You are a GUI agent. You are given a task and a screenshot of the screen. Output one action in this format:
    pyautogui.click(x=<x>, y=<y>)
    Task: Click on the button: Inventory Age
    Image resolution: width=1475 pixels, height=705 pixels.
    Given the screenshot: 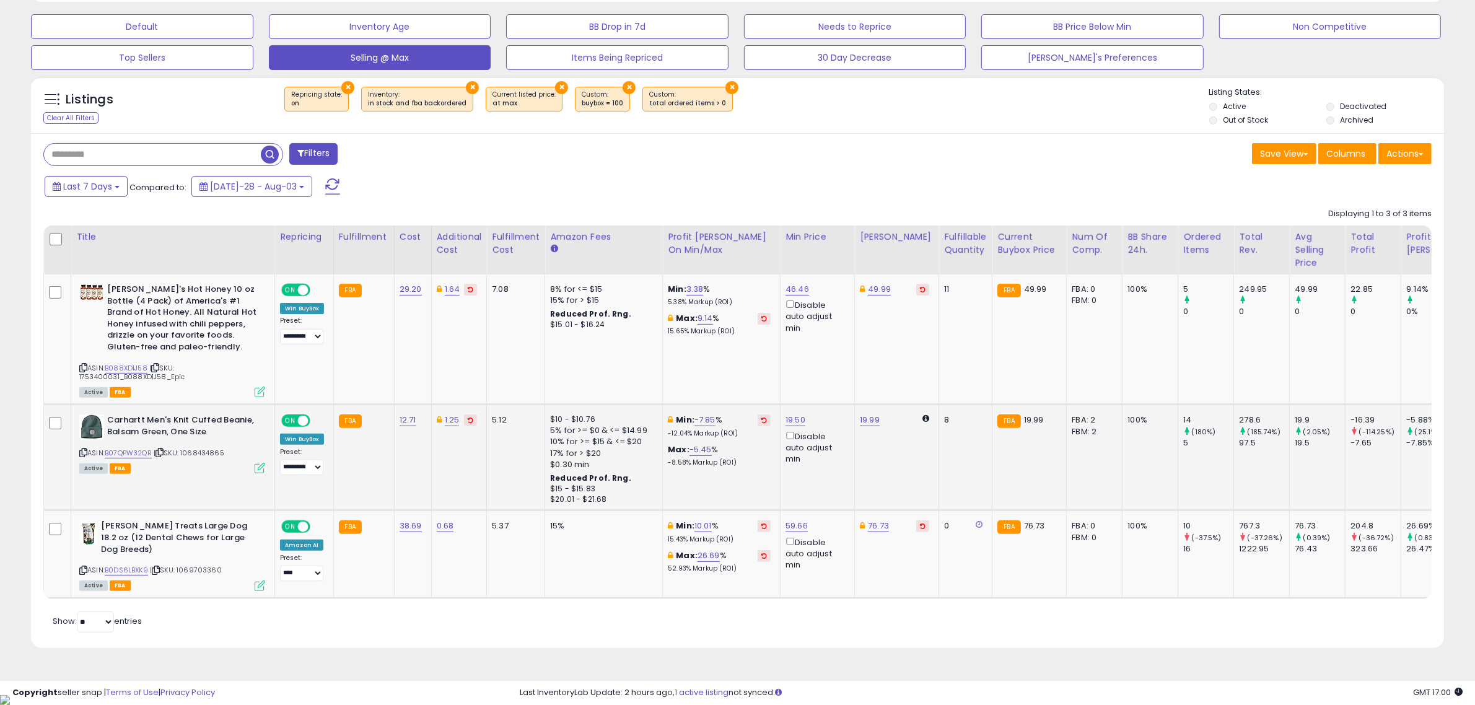 What is the action you would take?
    pyautogui.click(x=380, y=27)
    